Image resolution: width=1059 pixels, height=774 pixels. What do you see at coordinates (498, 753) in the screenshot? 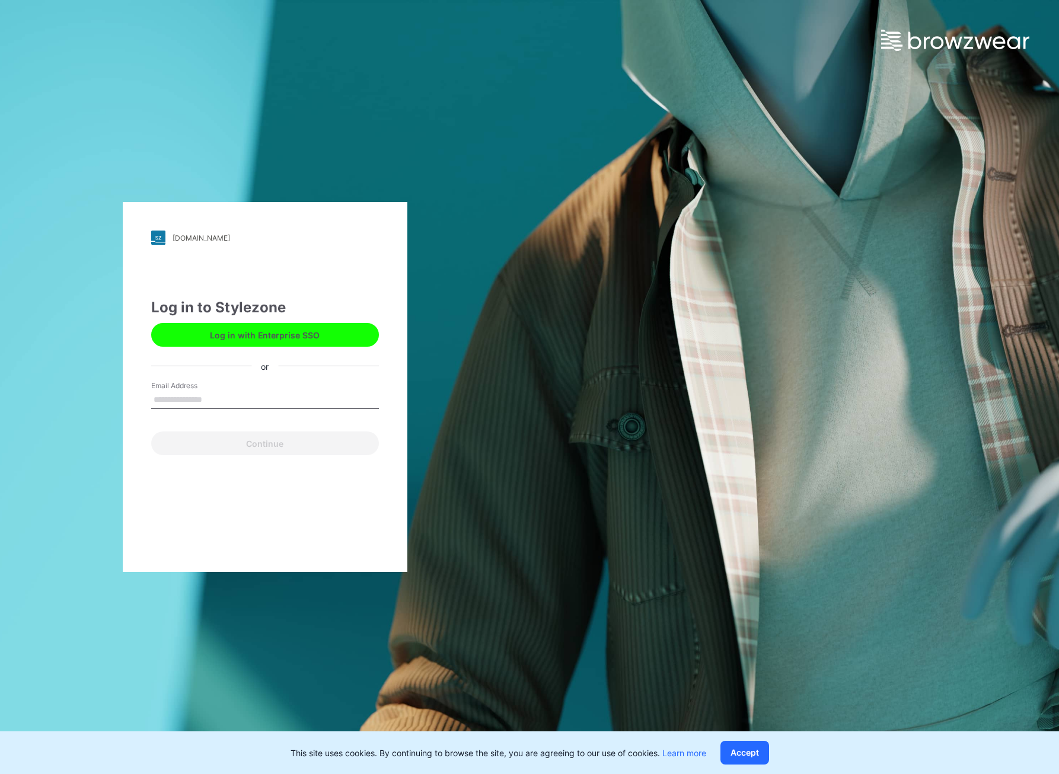
I see `p: This site uses cookies. By continuing to browse the site, you are agreeing to our use of cookies.` at bounding box center [498, 753].